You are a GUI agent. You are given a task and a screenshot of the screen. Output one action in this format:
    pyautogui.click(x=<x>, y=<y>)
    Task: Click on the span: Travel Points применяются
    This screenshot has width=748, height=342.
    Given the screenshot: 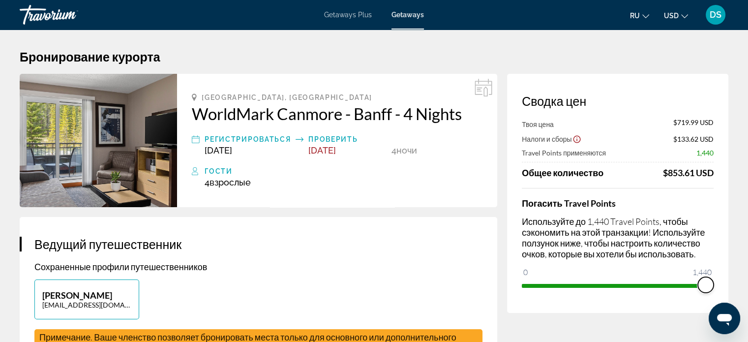 What is the action you would take?
    pyautogui.click(x=564, y=153)
    